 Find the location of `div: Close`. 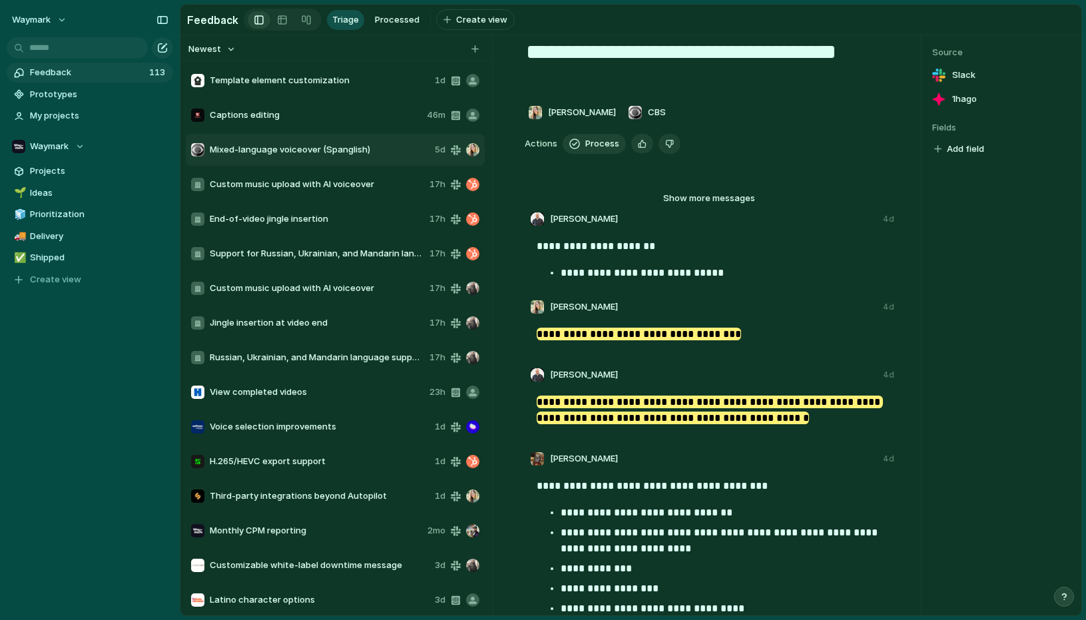

div: Close is located at coordinates (246, 17).